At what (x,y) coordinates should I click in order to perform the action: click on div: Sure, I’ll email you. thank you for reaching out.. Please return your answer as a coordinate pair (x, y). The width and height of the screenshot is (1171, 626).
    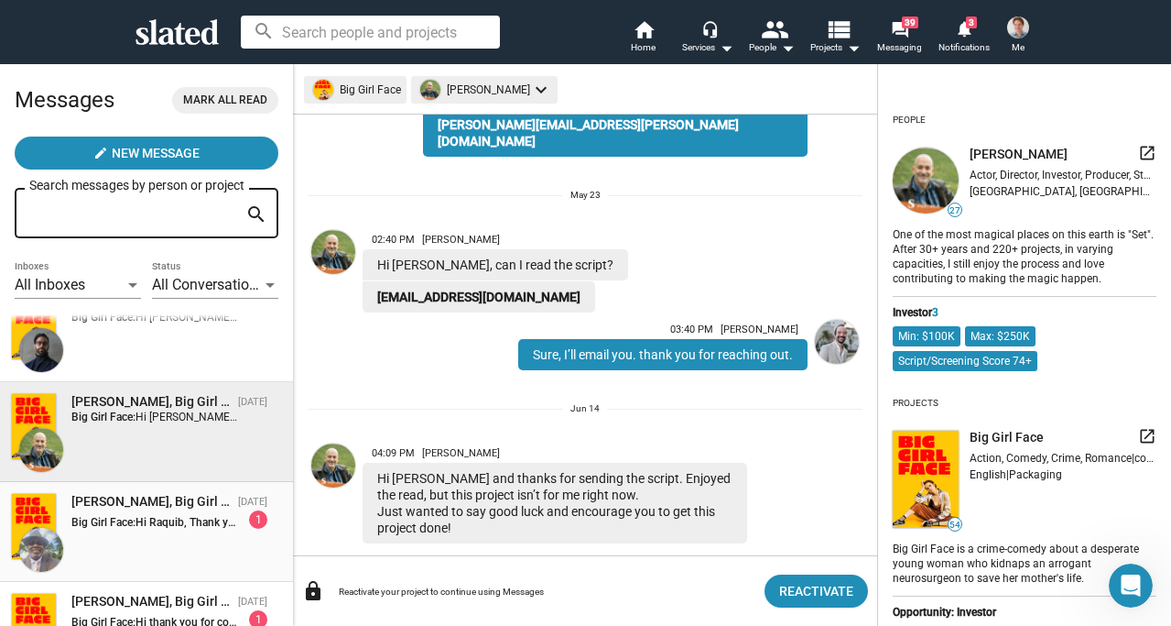
    Looking at the image, I should click on (663, 354).